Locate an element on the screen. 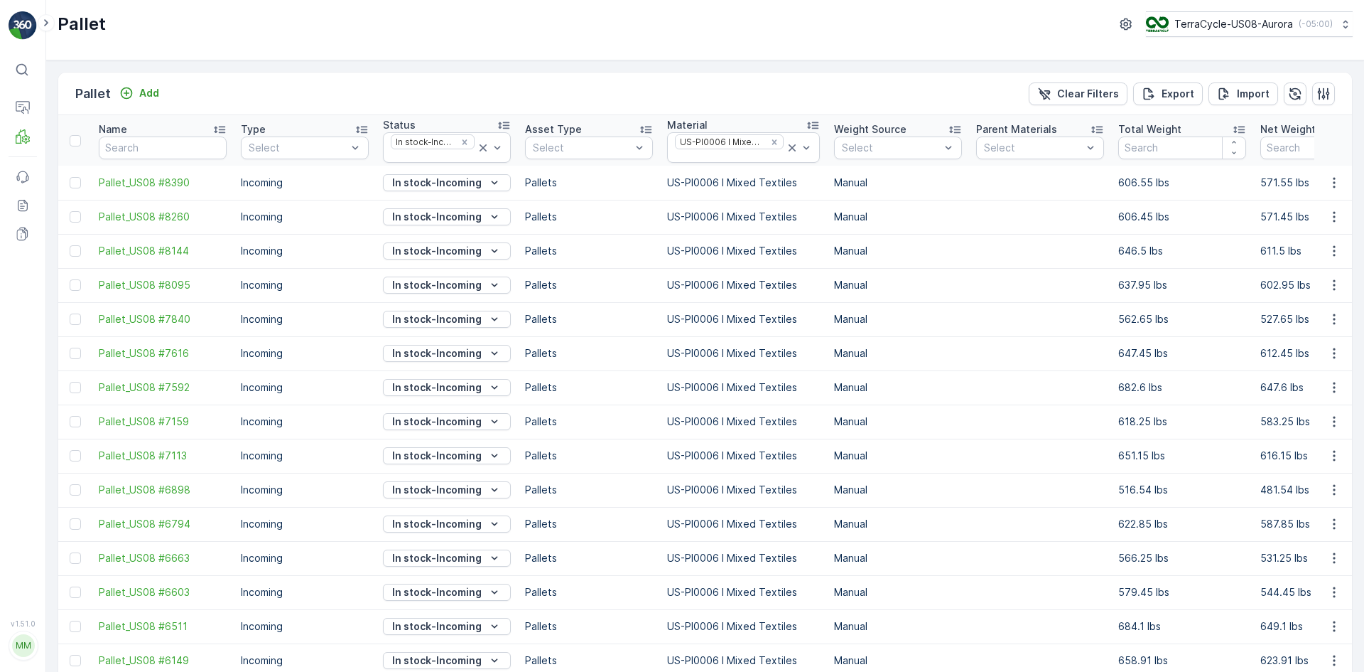 Image resolution: width=1364 pixels, height=672 pixels. a: Pallet_US08 #6511 is located at coordinates (163, 626).